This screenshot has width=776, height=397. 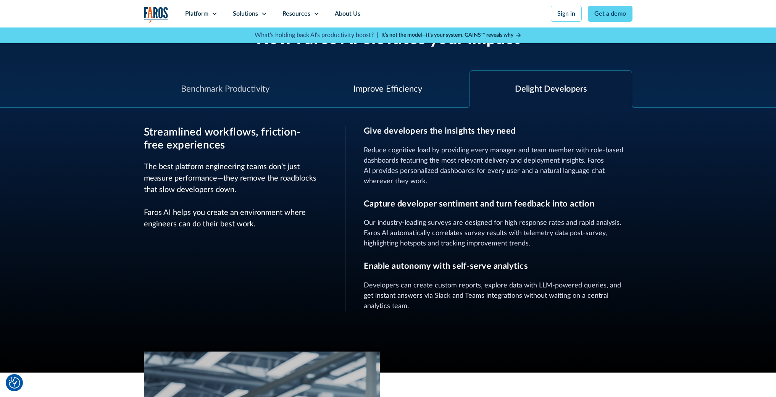 I want to click on div: Solutions, so click(x=245, y=14).